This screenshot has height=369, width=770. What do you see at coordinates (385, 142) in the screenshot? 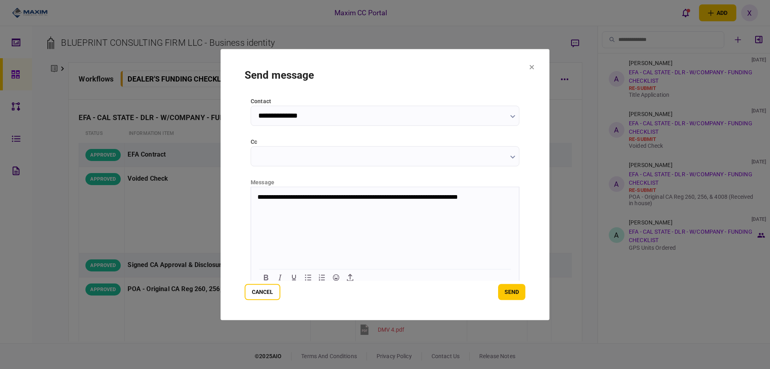
I see `label: cc` at bounding box center [385, 142].